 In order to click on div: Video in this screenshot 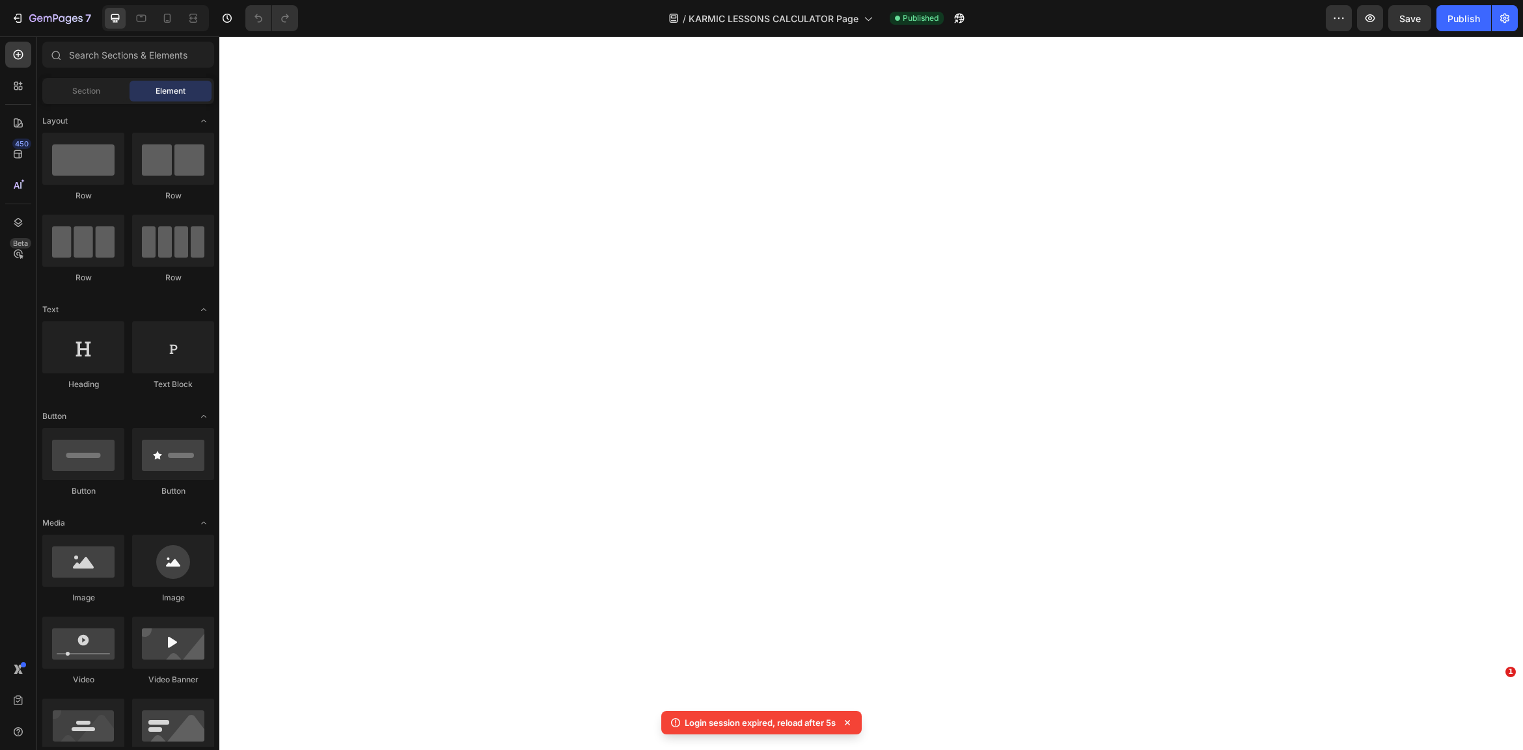, I will do `click(83, 680)`.